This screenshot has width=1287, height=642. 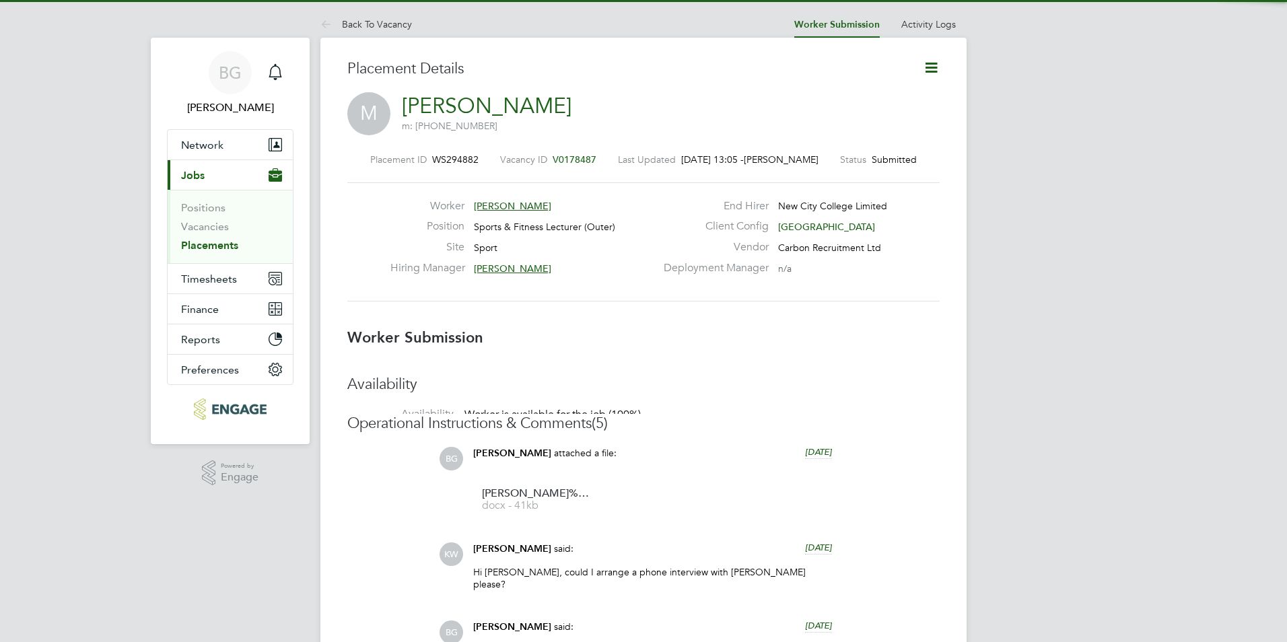 I want to click on label: Position, so click(x=427, y=226).